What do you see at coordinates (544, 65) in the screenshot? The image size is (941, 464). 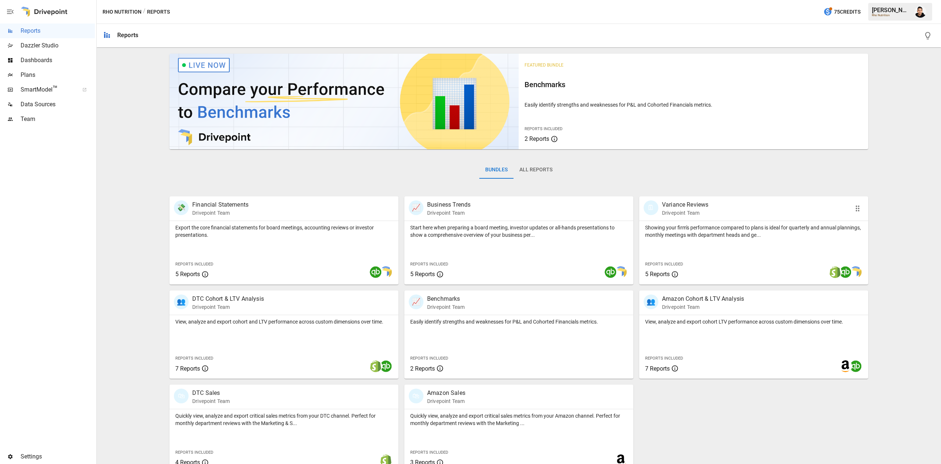 I see `span: Featured Bundle` at bounding box center [544, 65].